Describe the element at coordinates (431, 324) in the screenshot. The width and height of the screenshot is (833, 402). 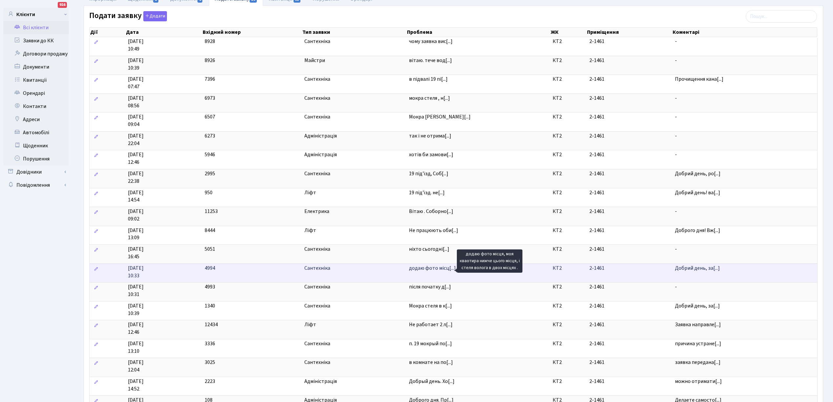
I see `span: Не работает 2 л[...]` at that location.